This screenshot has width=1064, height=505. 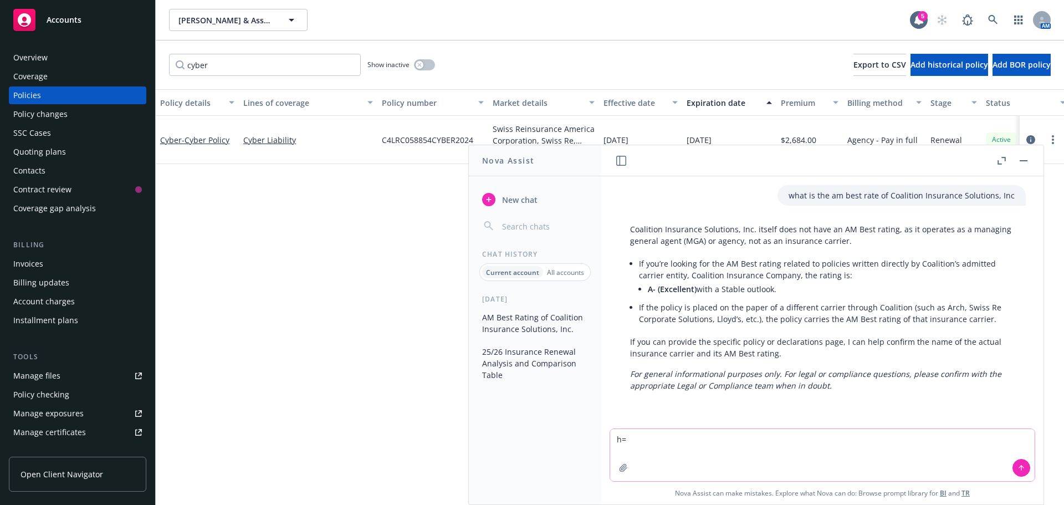 I want to click on em: For general informational purposes only. For legal or compliance questions, please confirm with t..., so click(x=816, y=380).